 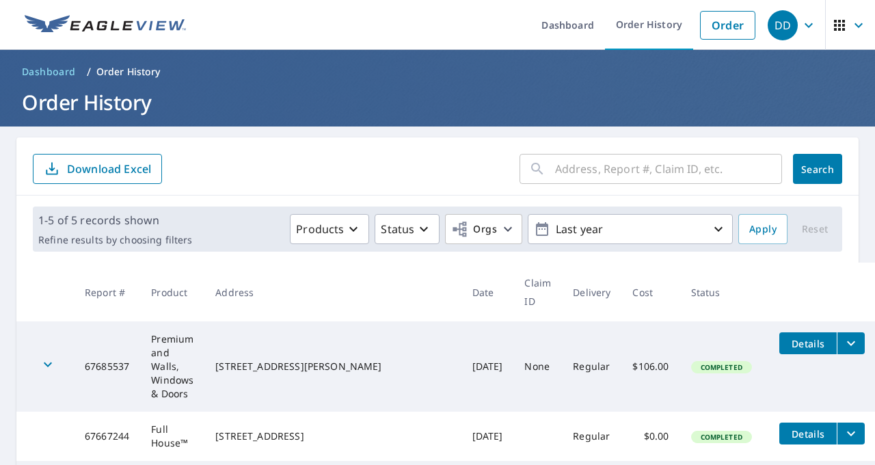 I want to click on button: Status, so click(x=407, y=229).